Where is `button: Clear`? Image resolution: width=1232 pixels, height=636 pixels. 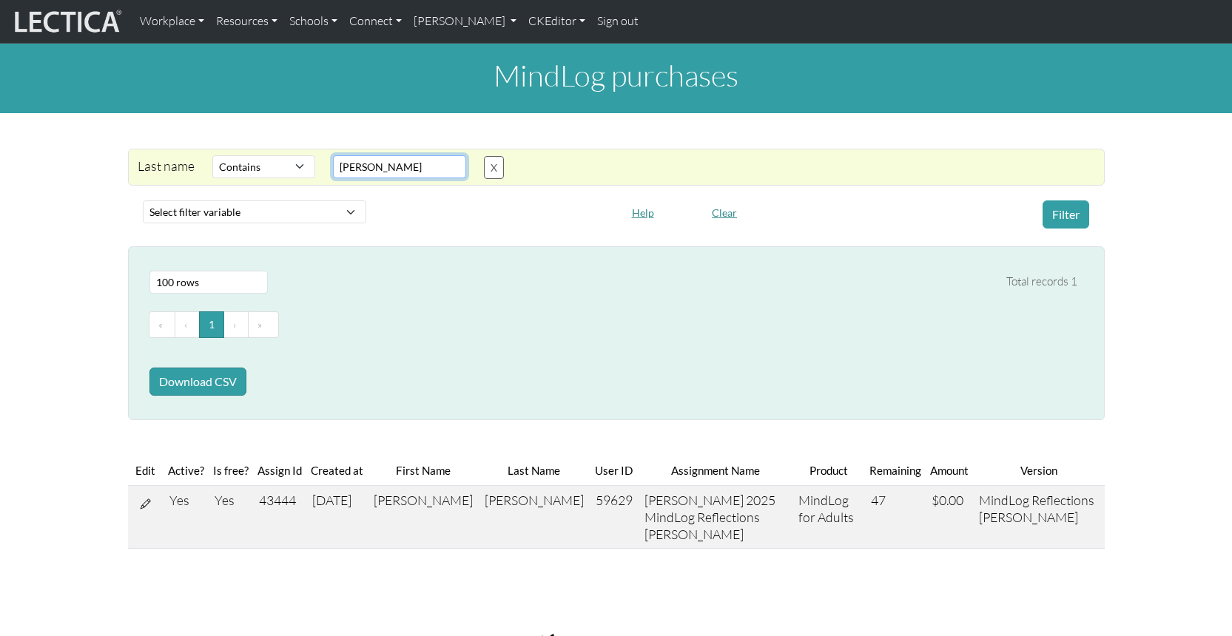 button: Clear is located at coordinates (725, 212).